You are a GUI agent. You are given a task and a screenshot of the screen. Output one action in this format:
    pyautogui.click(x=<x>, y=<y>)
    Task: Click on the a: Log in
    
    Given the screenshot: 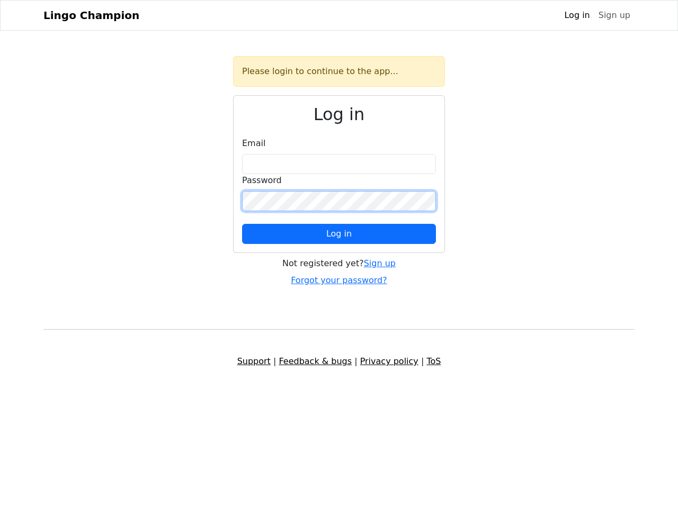 What is the action you would take?
    pyautogui.click(x=576, y=15)
    